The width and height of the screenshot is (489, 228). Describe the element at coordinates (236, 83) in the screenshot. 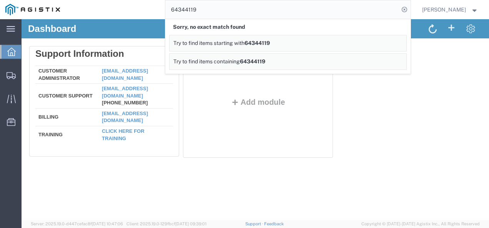

I see `button: Add module` at that location.